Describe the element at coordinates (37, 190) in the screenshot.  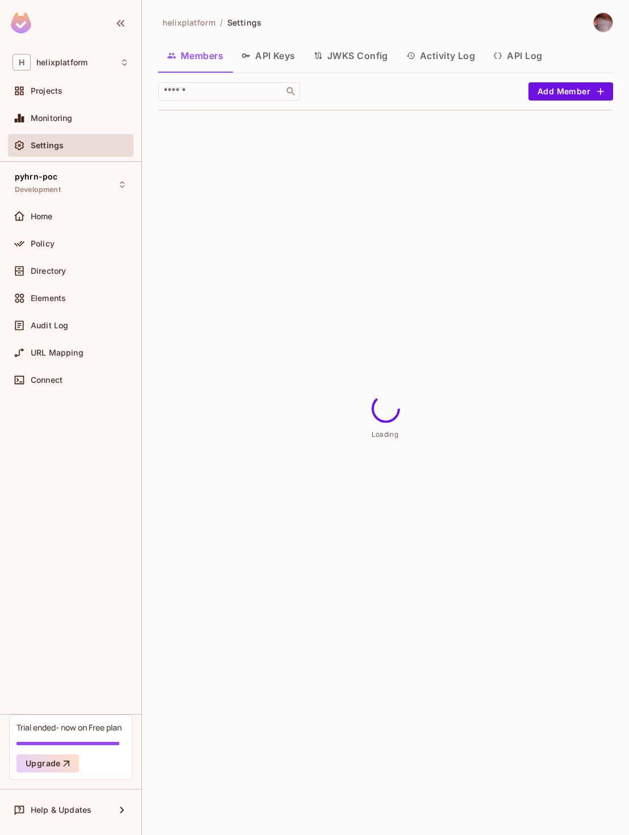
I see `span: Development` at that location.